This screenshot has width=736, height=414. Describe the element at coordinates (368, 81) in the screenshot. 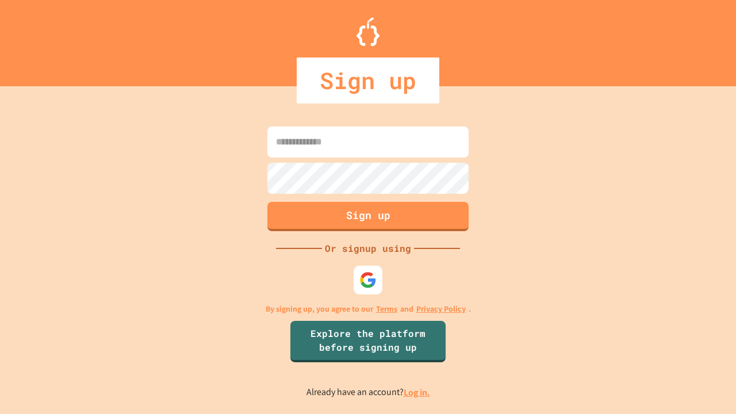

I see `div: Sign up` at that location.